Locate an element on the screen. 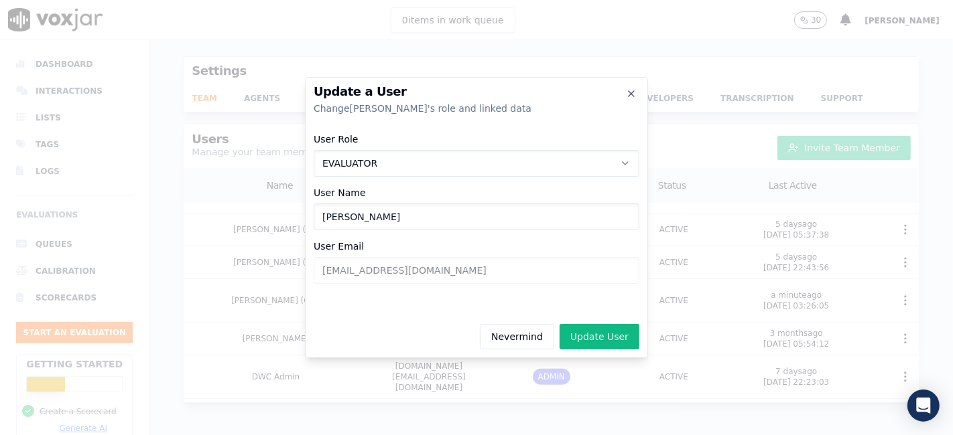 This screenshot has height=435, width=953. button: Update User is located at coordinates (599, 337).